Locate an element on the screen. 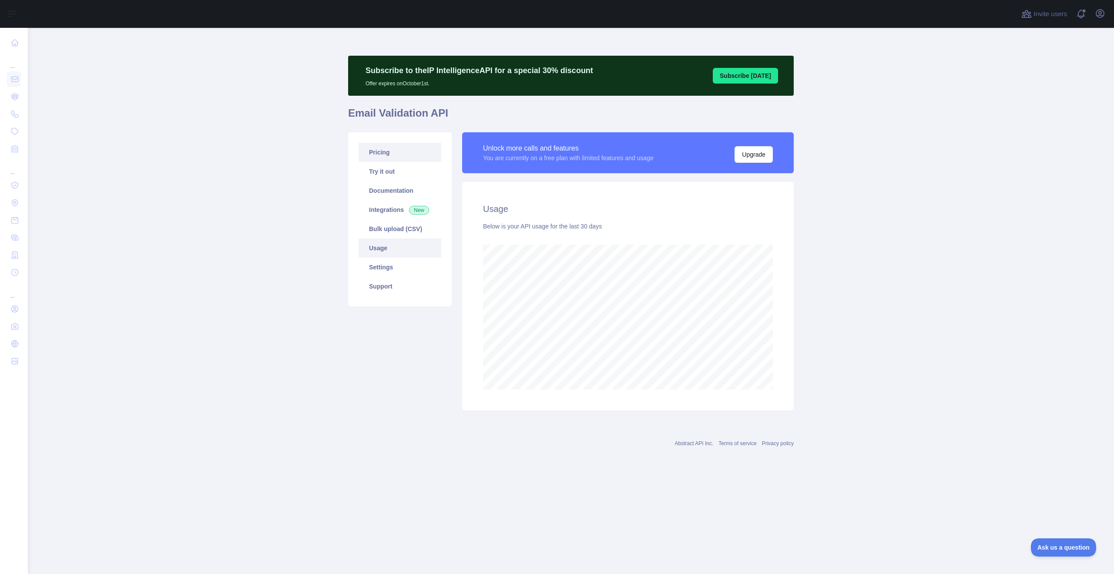 Image resolution: width=1114 pixels, height=574 pixels. span: Invite users is located at coordinates (1050, 14).